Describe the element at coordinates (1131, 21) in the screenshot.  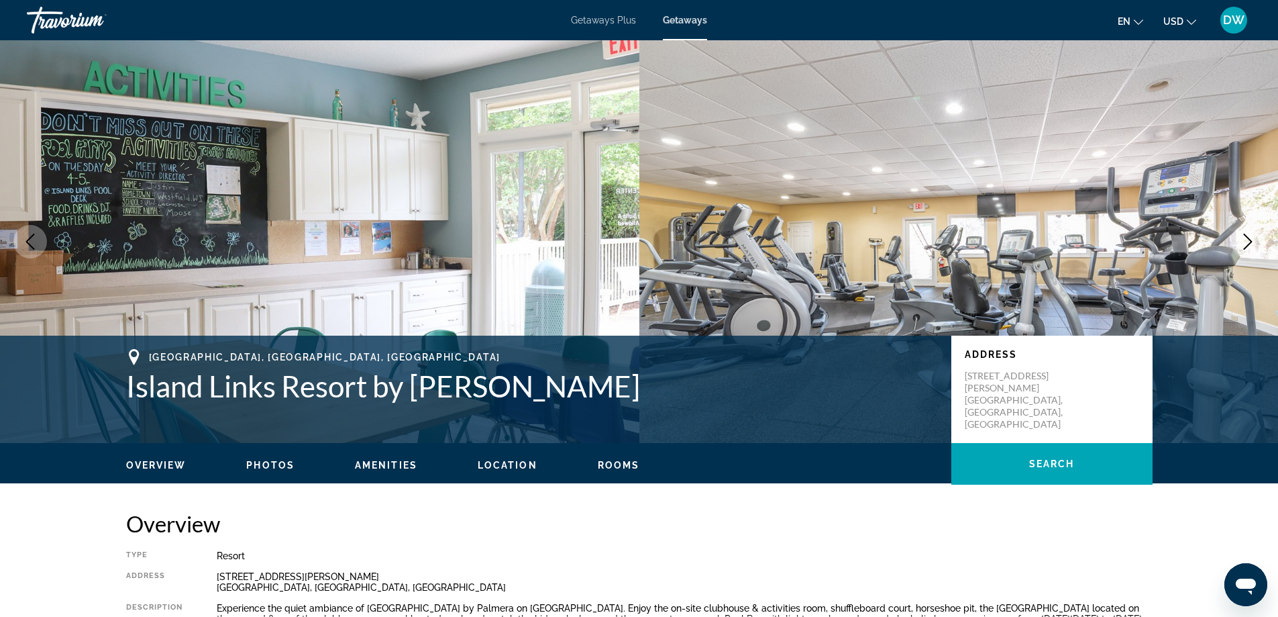
I see `button: Change language` at that location.